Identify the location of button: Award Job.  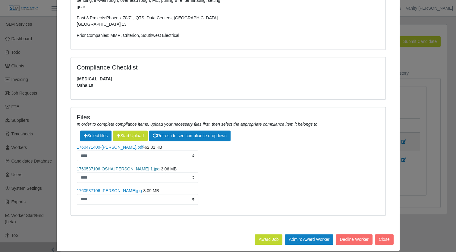
(269, 239).